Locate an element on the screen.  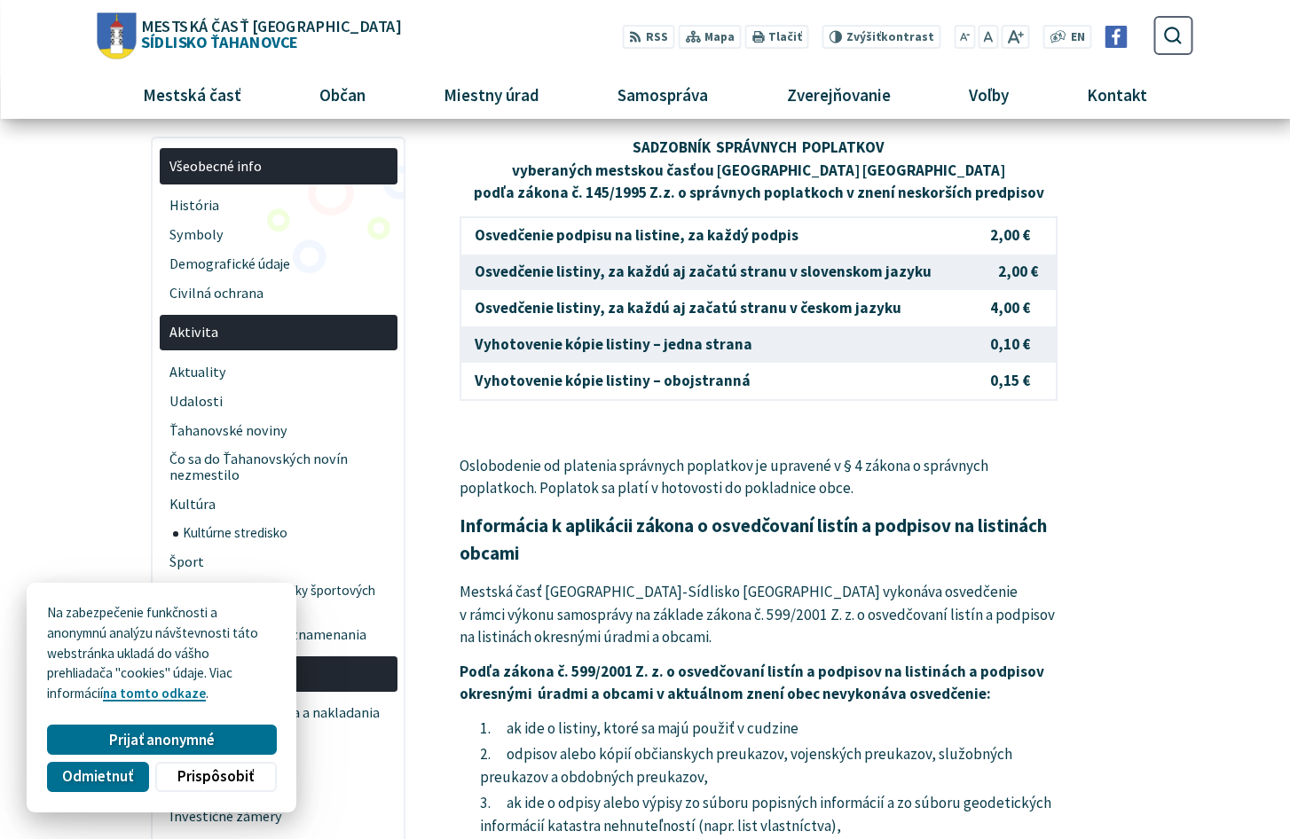
strong: Osvedčenie listiny, za každú aj začatú stranu v českom jazyku is located at coordinates (687, 308).